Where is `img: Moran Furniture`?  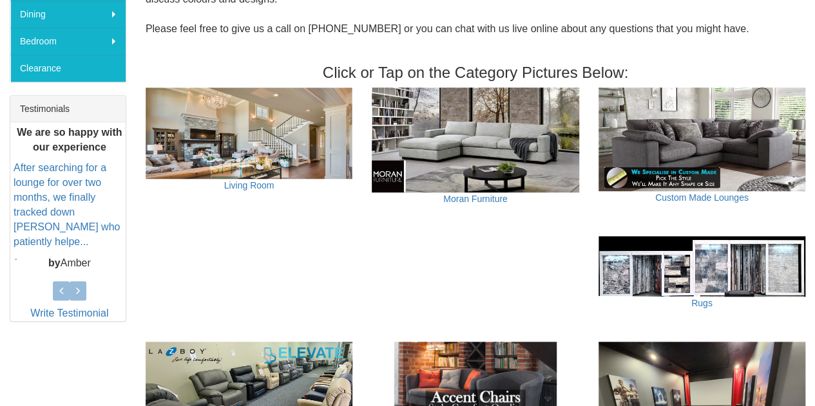
img: Moran Furniture is located at coordinates (475, 140).